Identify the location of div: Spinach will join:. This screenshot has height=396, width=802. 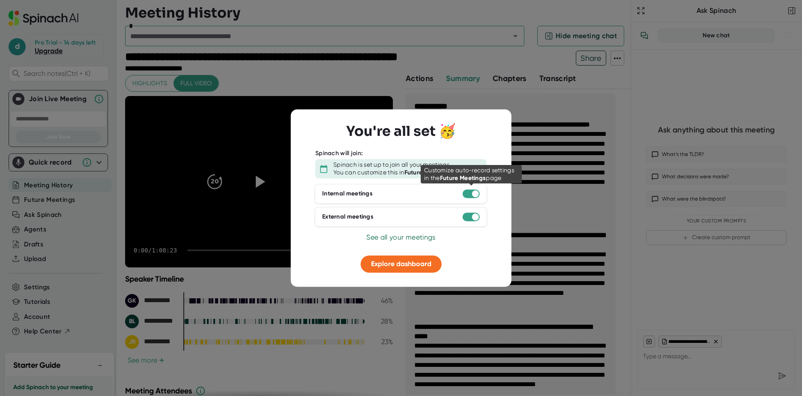
(339, 153).